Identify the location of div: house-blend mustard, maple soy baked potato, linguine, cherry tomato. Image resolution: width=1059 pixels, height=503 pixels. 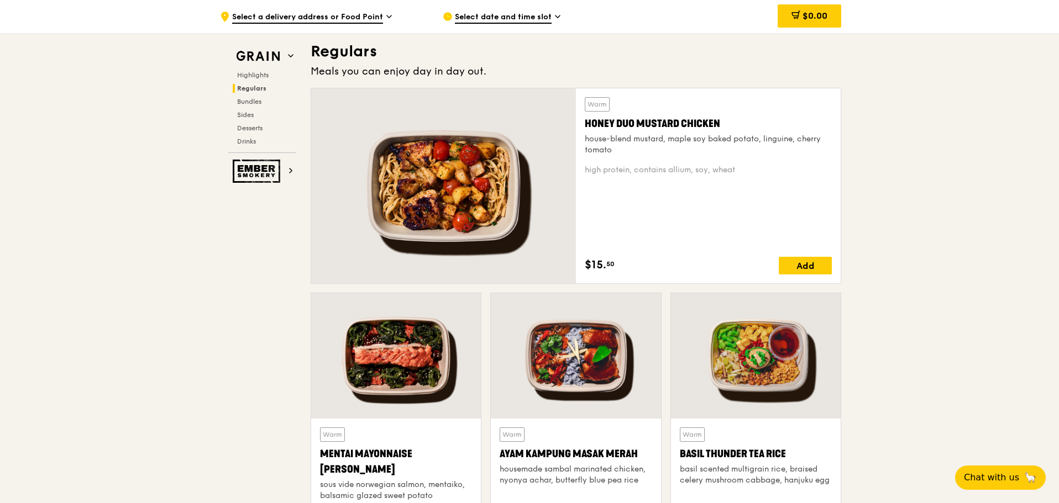
(708, 145).